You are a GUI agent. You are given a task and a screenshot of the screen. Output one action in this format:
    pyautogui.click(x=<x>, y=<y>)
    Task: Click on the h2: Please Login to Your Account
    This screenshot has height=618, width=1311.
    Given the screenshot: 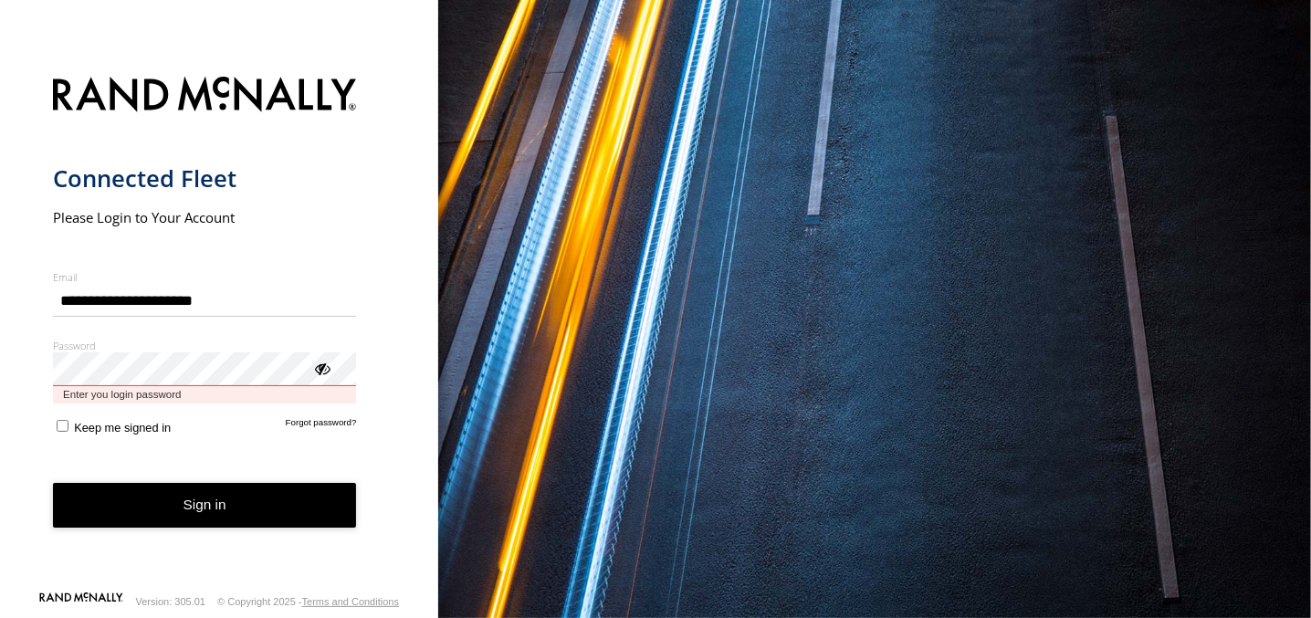 What is the action you would take?
    pyautogui.click(x=205, y=217)
    